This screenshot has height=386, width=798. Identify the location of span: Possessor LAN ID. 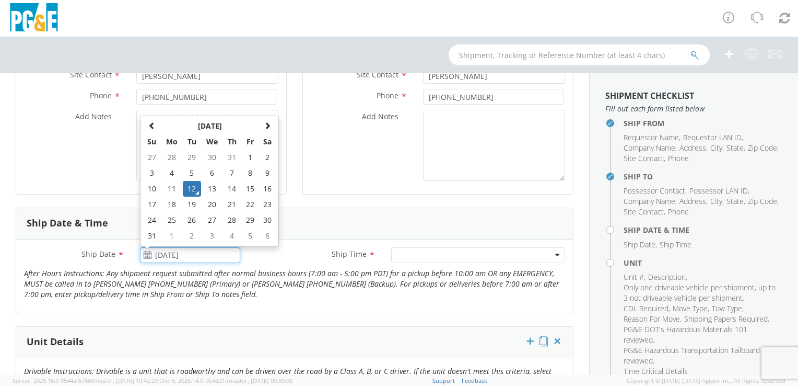
(719, 190).